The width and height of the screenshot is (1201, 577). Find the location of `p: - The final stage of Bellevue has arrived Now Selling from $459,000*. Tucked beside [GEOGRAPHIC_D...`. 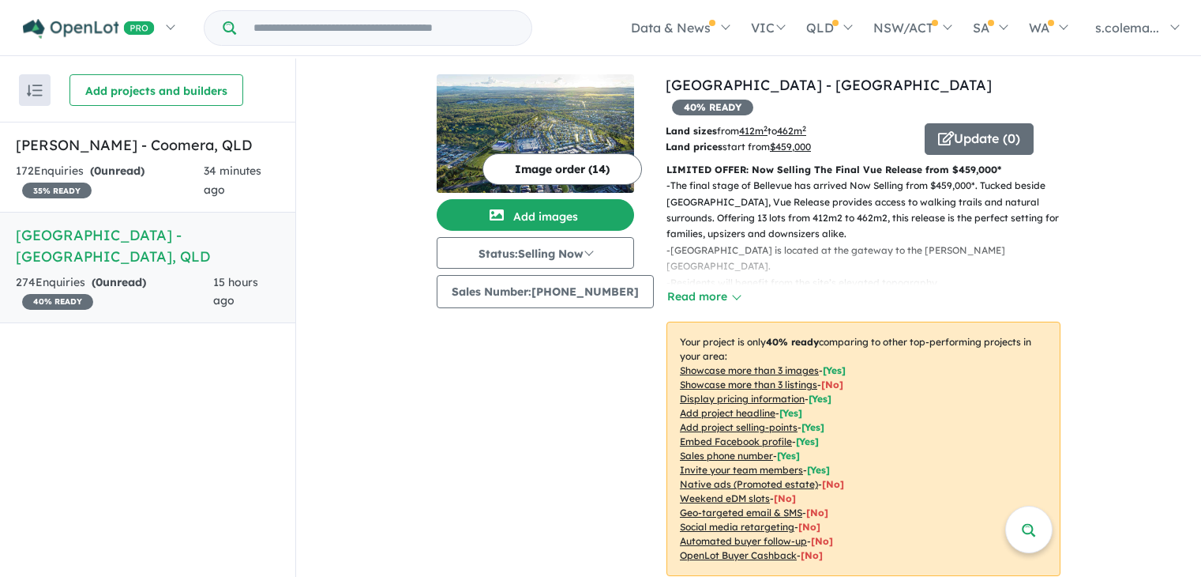

p: - The final stage of Bellevue has arrived Now Selling from $459,000*. Tucked beside [GEOGRAPHIC_D... is located at coordinates (870, 210).